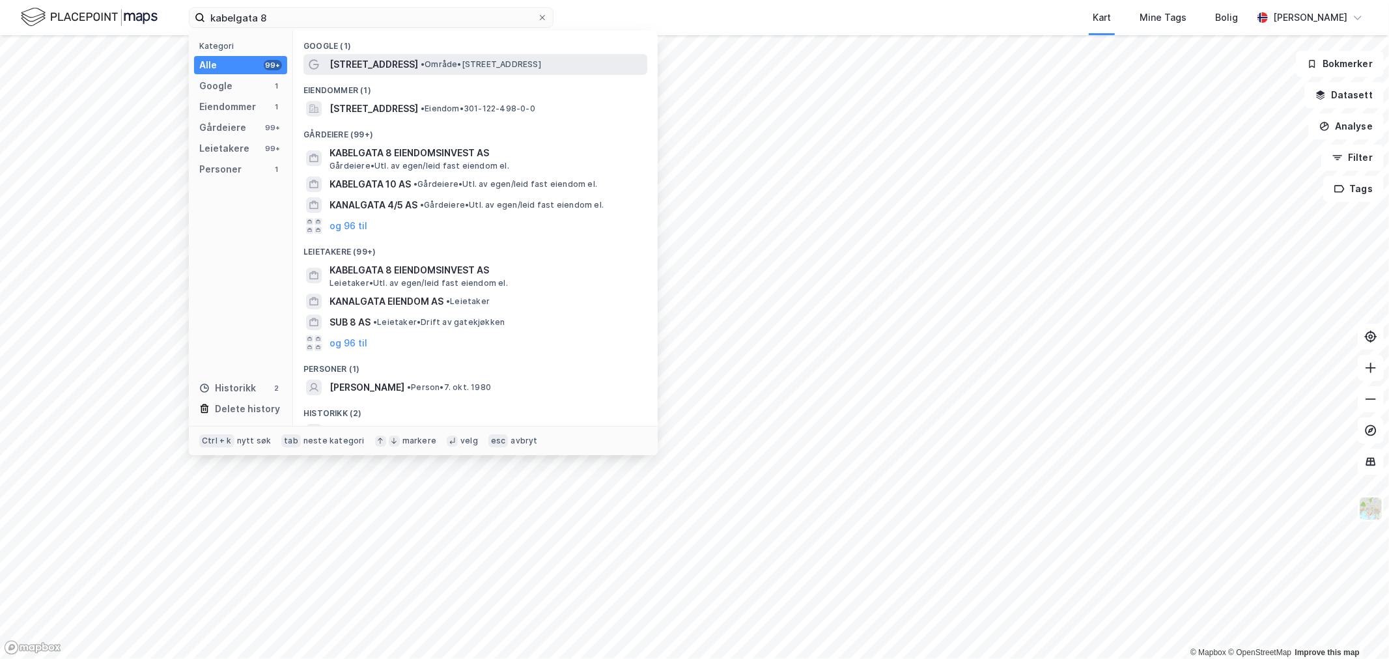 This screenshot has width=1389, height=659. I want to click on div: markere, so click(419, 441).